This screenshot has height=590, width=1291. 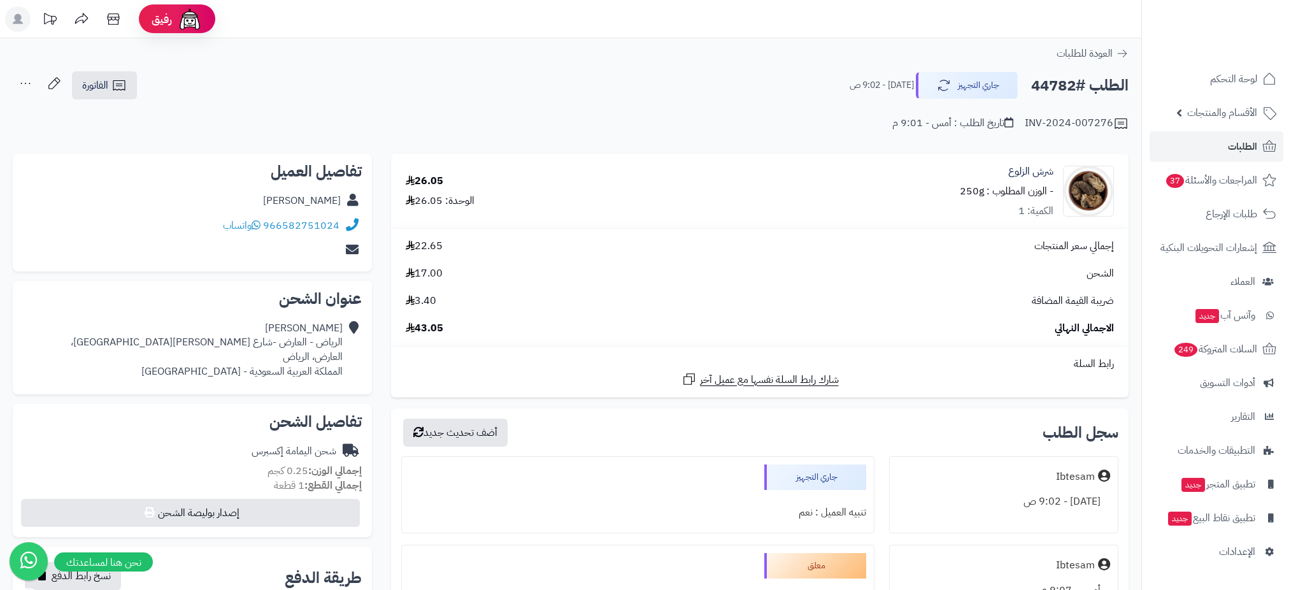 What do you see at coordinates (241, 225) in the screenshot?
I see `span: واتساب` at bounding box center [241, 225].